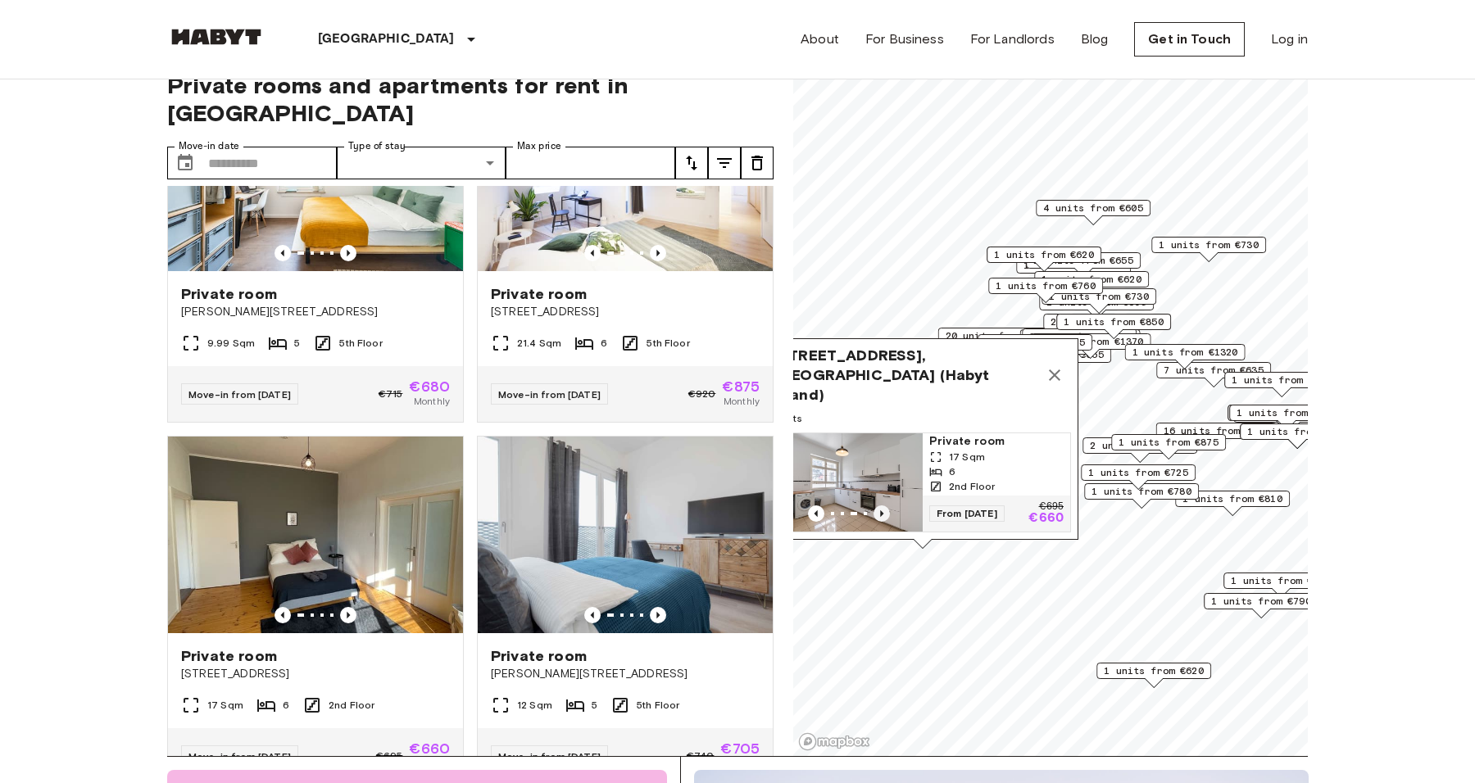 The height and width of the screenshot is (783, 1475). I want to click on p: €660, so click(1045, 519).